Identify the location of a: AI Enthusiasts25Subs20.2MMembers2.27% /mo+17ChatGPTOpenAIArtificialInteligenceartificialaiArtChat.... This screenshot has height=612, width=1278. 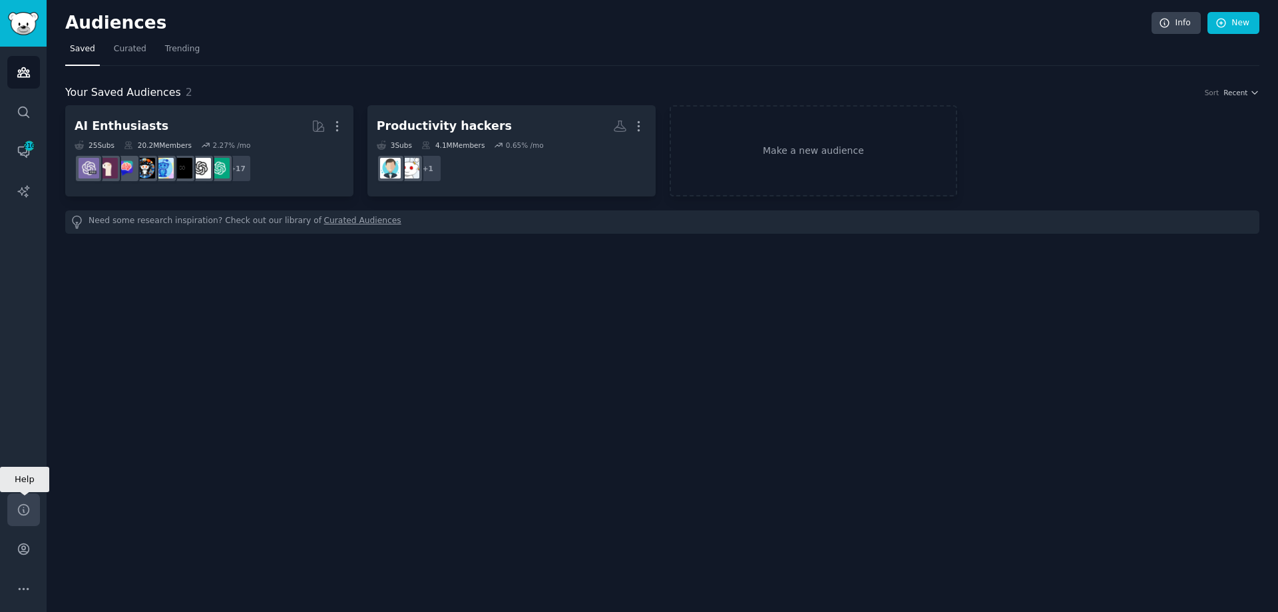
(209, 150).